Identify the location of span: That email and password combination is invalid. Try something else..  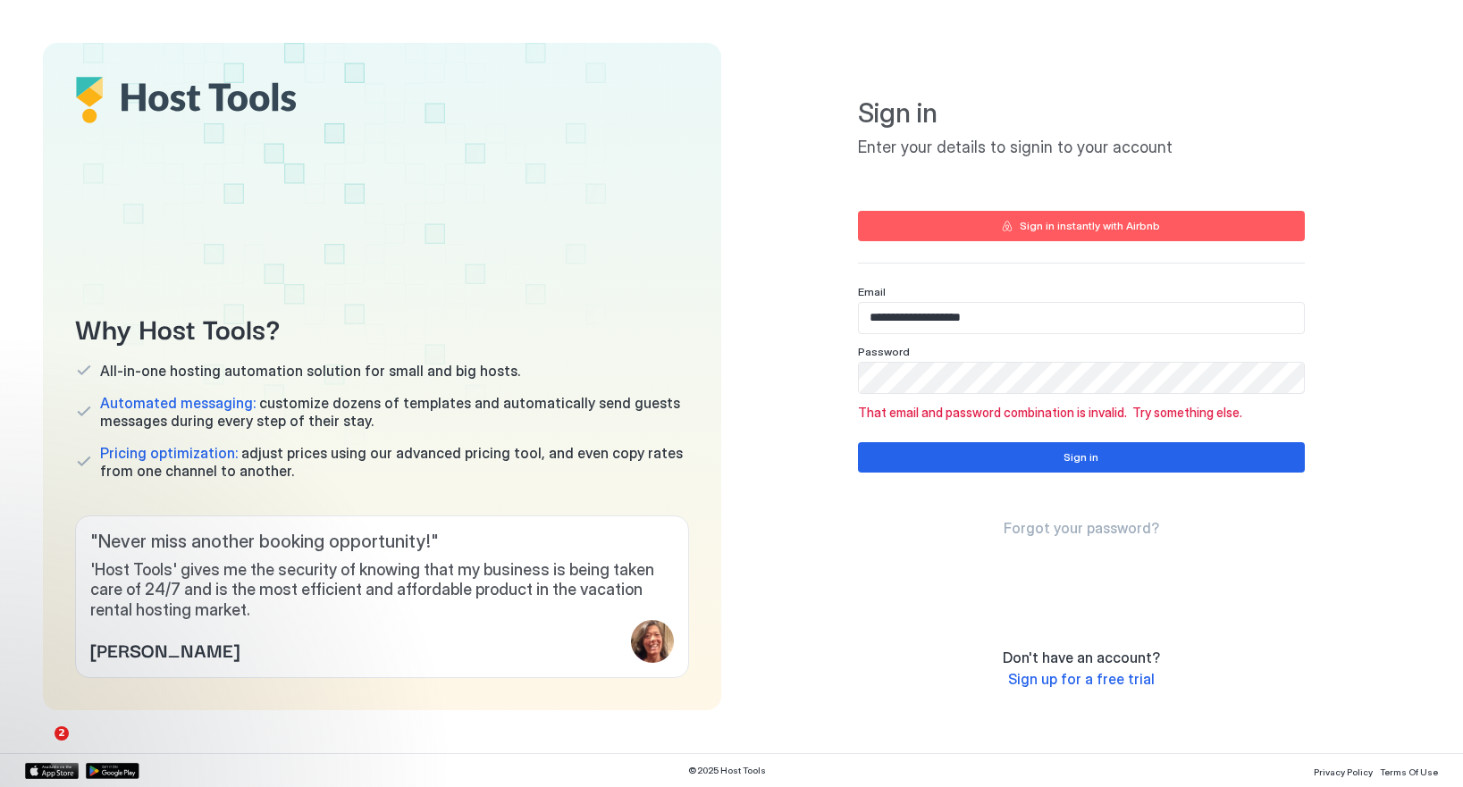
(1081, 413).